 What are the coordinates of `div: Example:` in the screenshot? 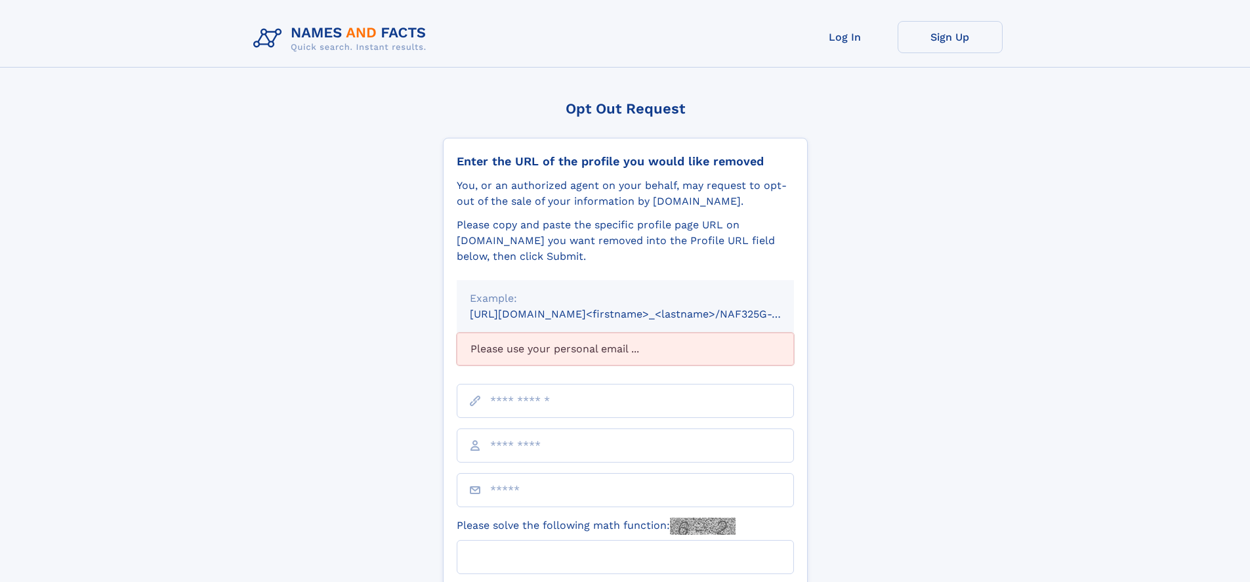 It's located at (625, 299).